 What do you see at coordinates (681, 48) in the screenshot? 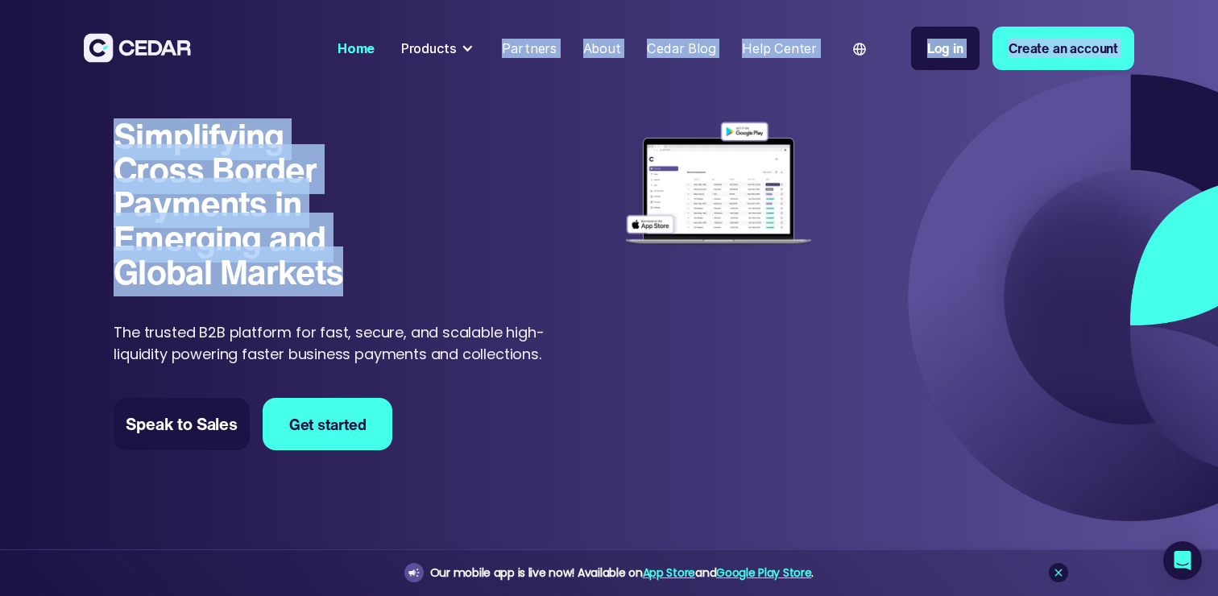
I see `div: Cedar Blog` at bounding box center [681, 48].